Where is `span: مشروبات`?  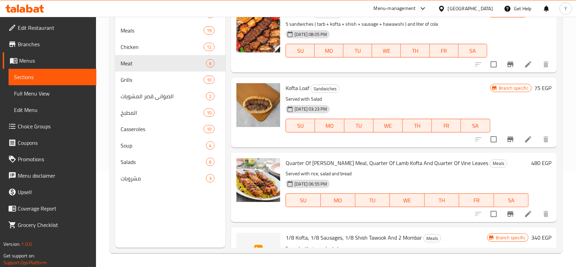 span: مشروبات is located at coordinates (163, 178).